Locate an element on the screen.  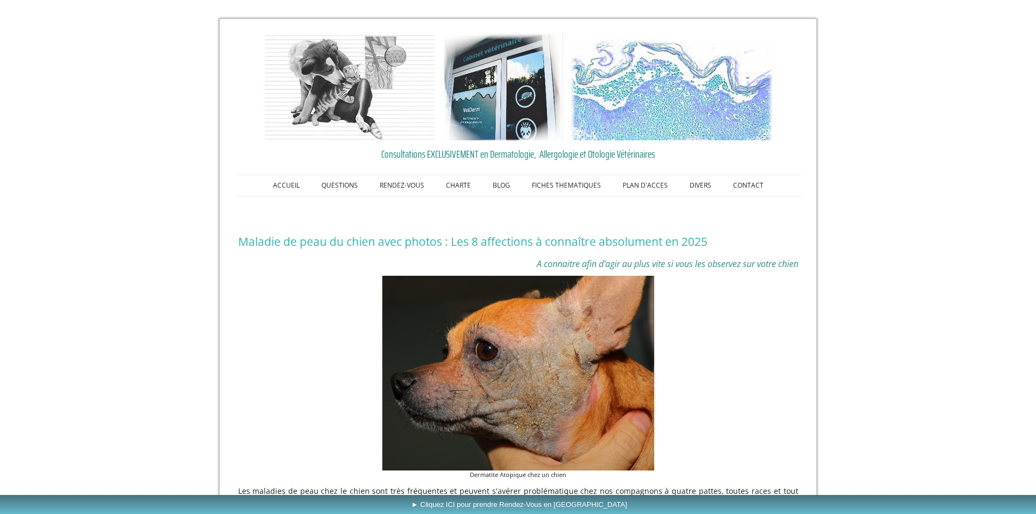
span: Consultations EXCLUSIVEMENT en Dermatologie, Allergologie et Otologie Vétérinaires is located at coordinates (518, 154).